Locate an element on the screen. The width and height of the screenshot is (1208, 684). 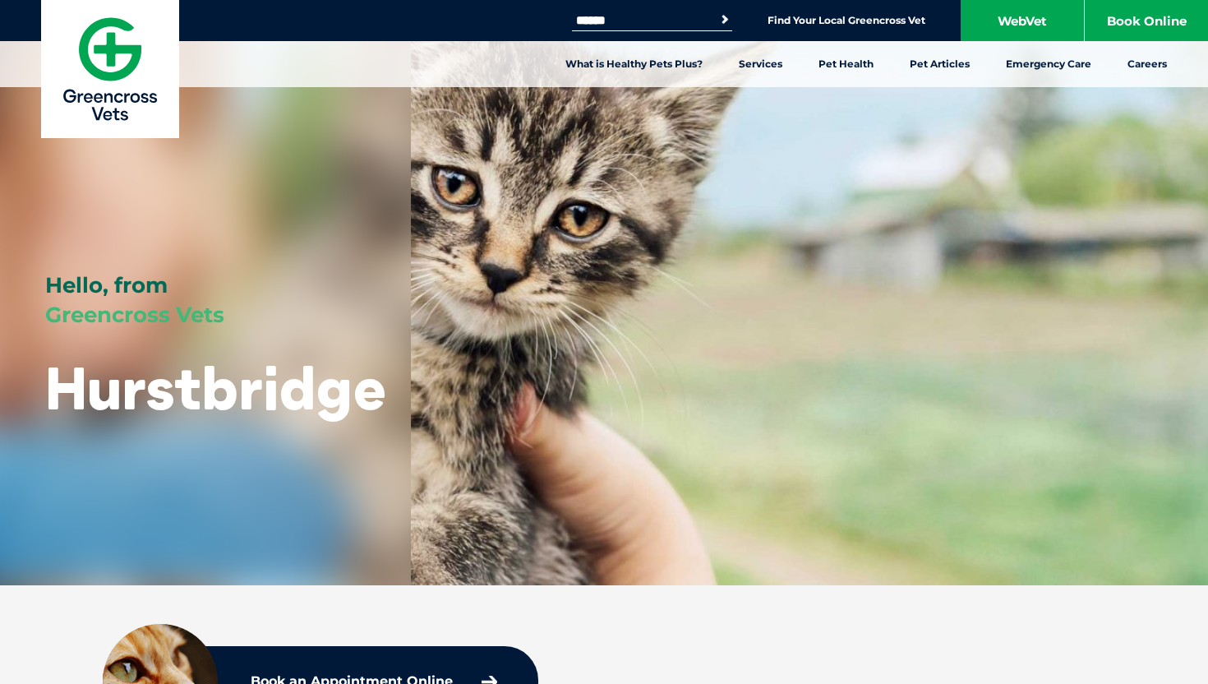
h1: Hurstbridge is located at coordinates (216, 387).